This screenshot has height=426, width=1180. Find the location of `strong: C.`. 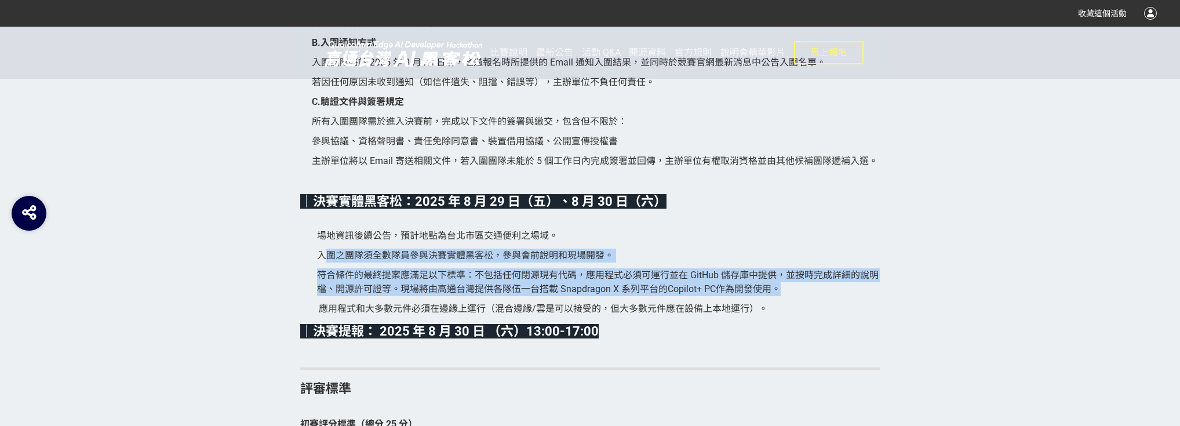

strong: C. is located at coordinates (316, 101).